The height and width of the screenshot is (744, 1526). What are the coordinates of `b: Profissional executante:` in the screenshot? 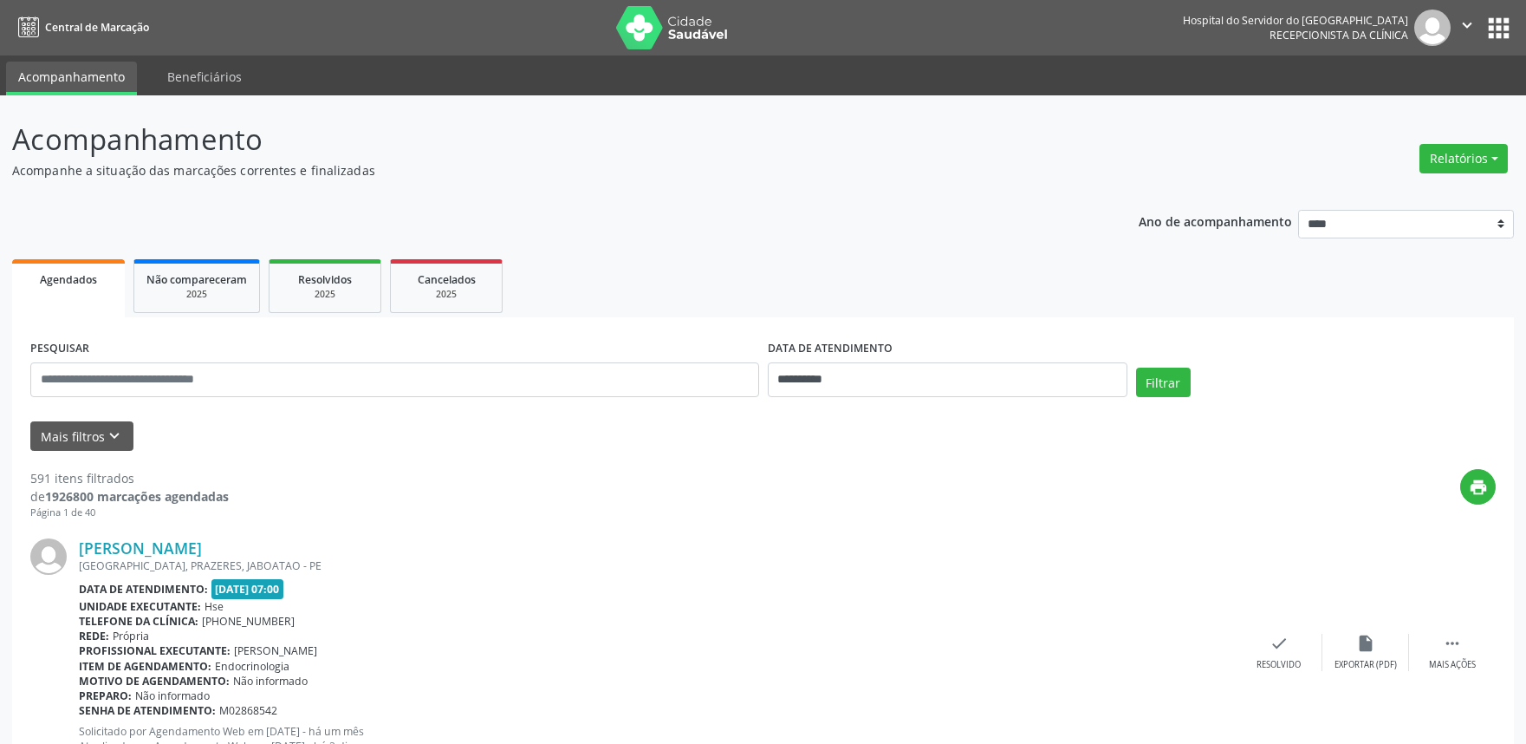 It's located at (154, 650).